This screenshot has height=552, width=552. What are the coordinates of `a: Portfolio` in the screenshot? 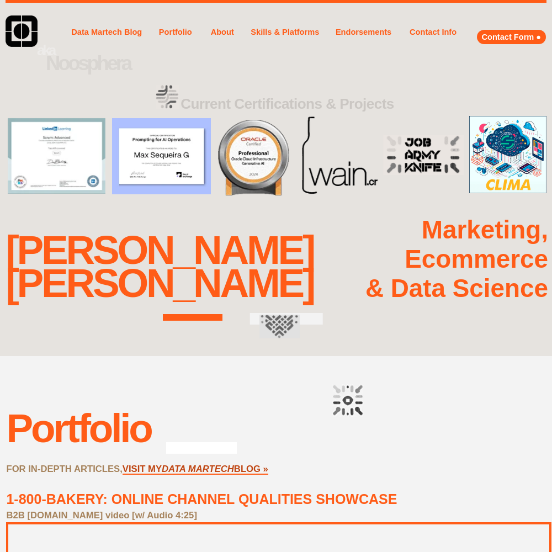 It's located at (175, 32).